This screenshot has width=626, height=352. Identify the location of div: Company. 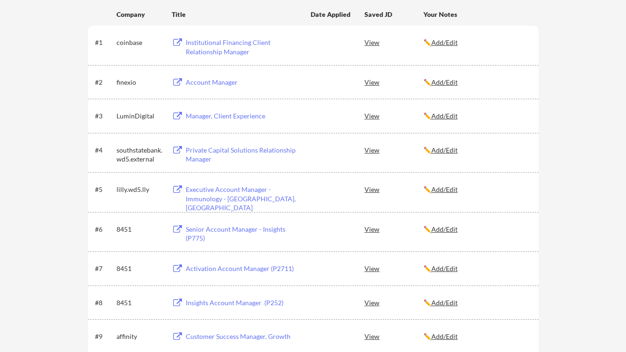
(140, 15).